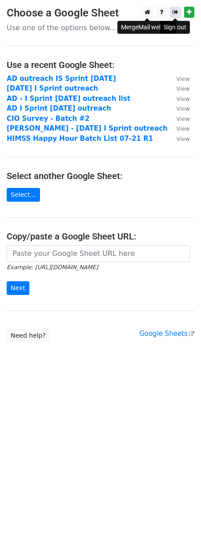  What do you see at coordinates (23, 195) in the screenshot?
I see `a: Select...` at bounding box center [23, 195].